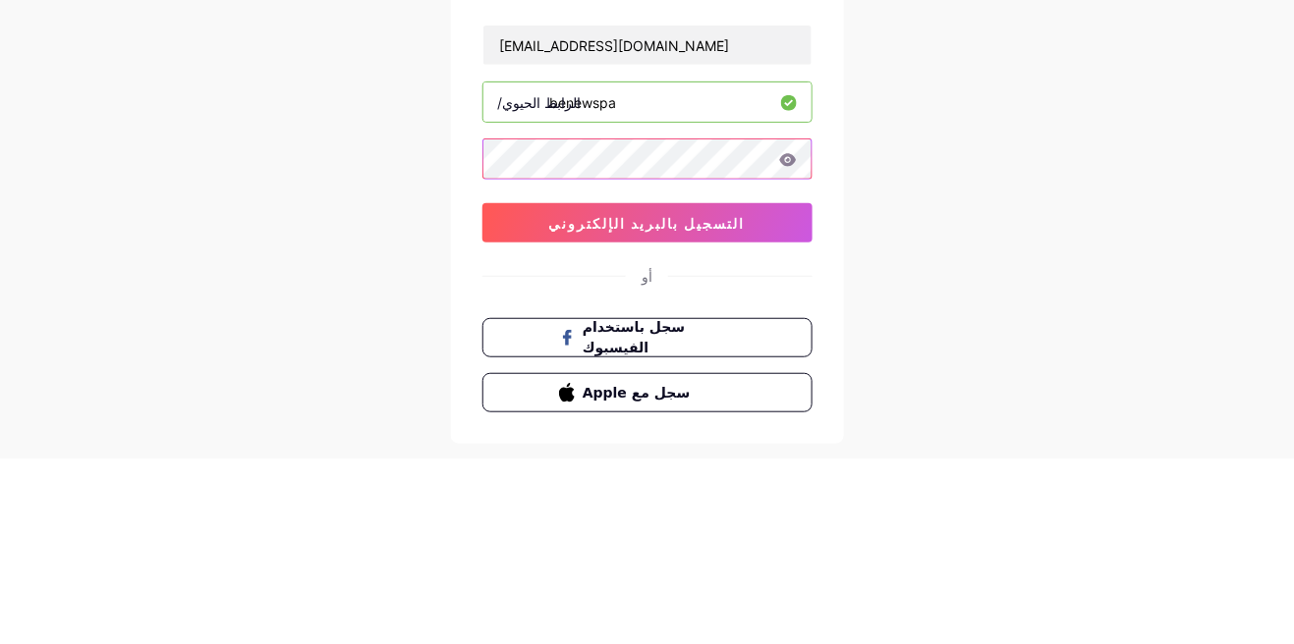 The height and width of the screenshot is (644, 1294). I want to click on a: سجل مع Apple, so click(647, 579).